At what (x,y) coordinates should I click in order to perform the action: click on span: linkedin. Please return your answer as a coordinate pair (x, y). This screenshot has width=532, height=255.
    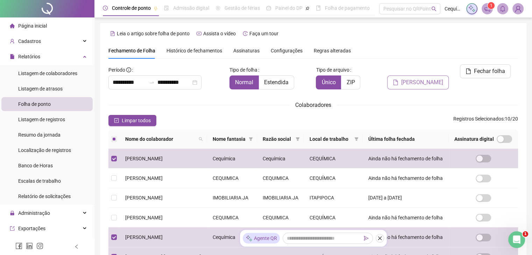
    Looking at the image, I should click on (29, 246).